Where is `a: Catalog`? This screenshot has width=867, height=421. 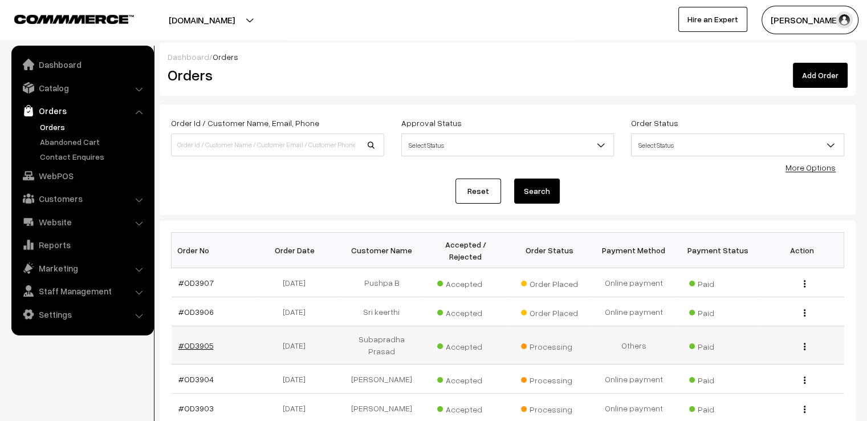
a: Catalog is located at coordinates (82, 88).